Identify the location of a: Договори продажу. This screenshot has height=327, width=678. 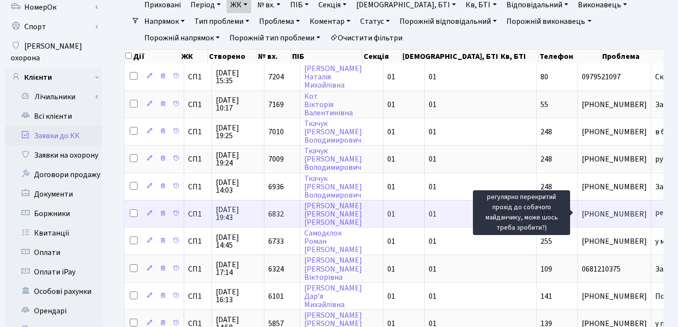
(53, 175).